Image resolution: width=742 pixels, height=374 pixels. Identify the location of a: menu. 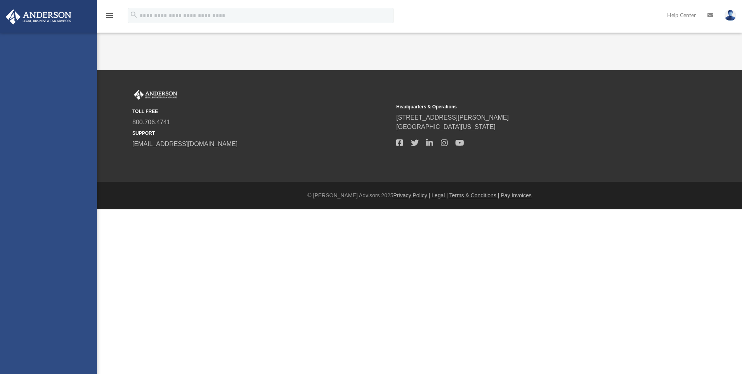
(109, 17).